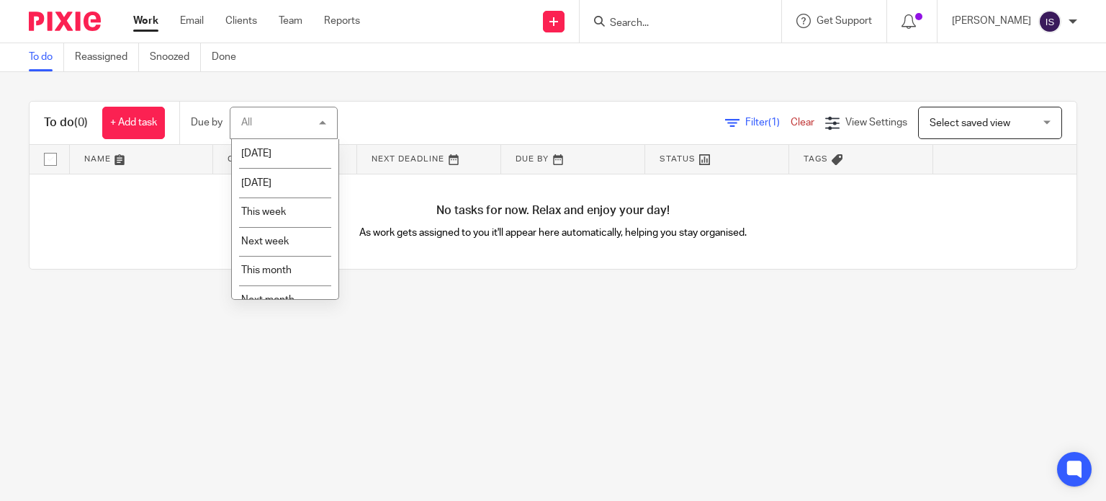  What do you see at coordinates (265, 241) in the screenshot?
I see `span: Next week` at bounding box center [265, 241].